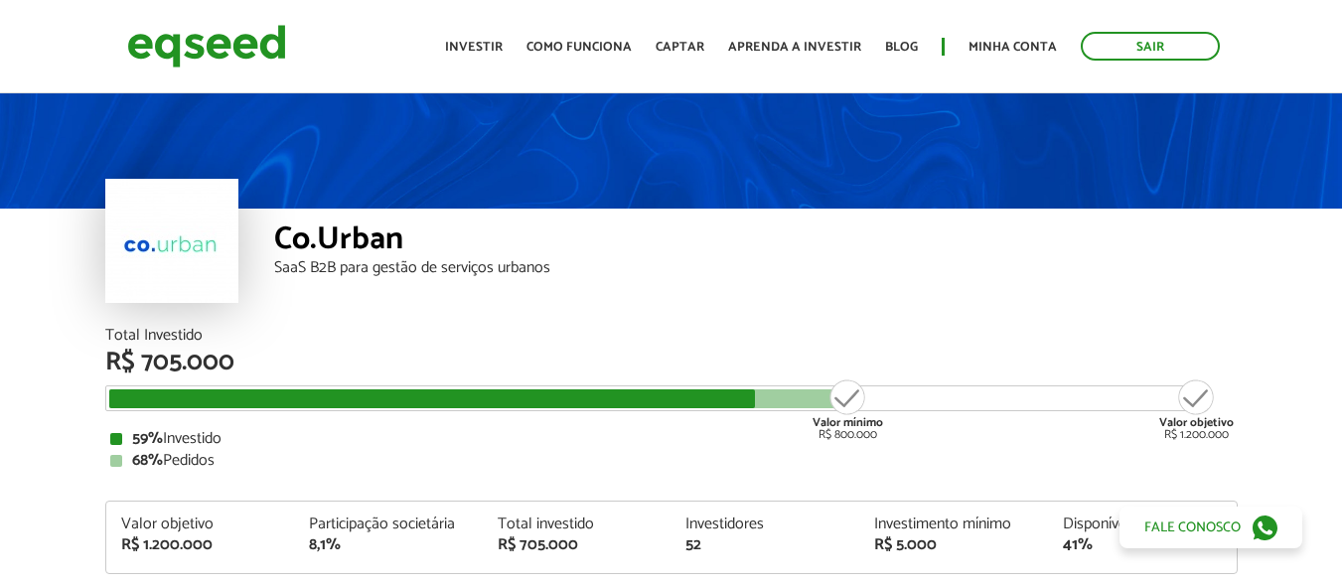 This screenshot has width=1342, height=588. Describe the element at coordinates (1196, 422) in the screenshot. I see `strong: Valor objetivo` at that location.